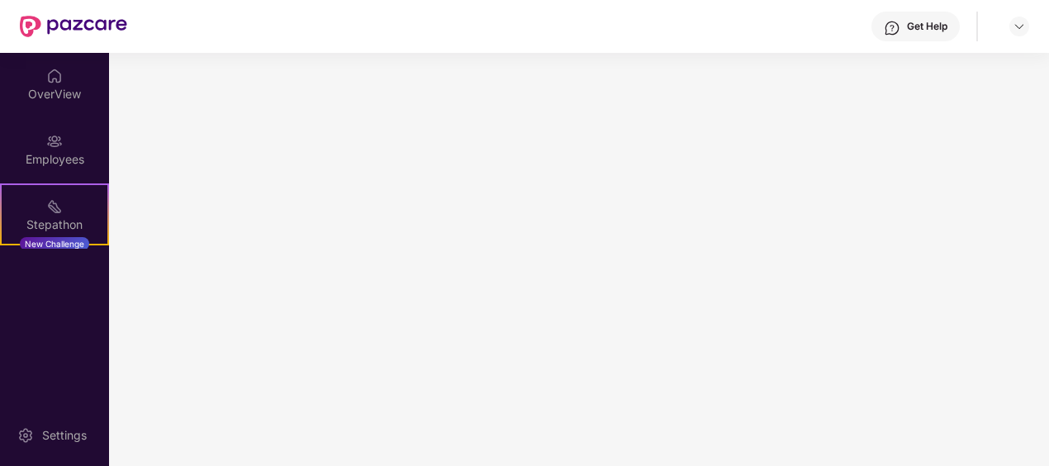 Image resolution: width=1049 pixels, height=466 pixels. What do you see at coordinates (74, 26) in the screenshot?
I see `img: New Pazcare Logo` at bounding box center [74, 26].